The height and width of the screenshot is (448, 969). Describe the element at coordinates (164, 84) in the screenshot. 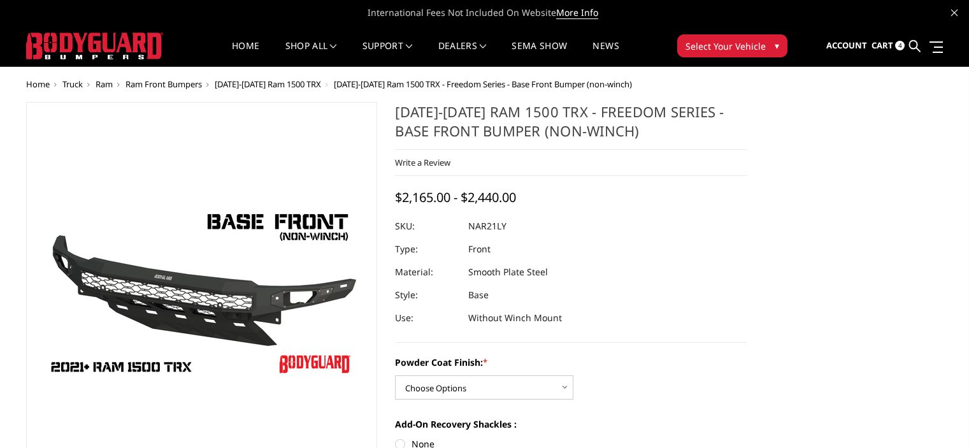

I see `span: Ram Front Bumpers` at that location.